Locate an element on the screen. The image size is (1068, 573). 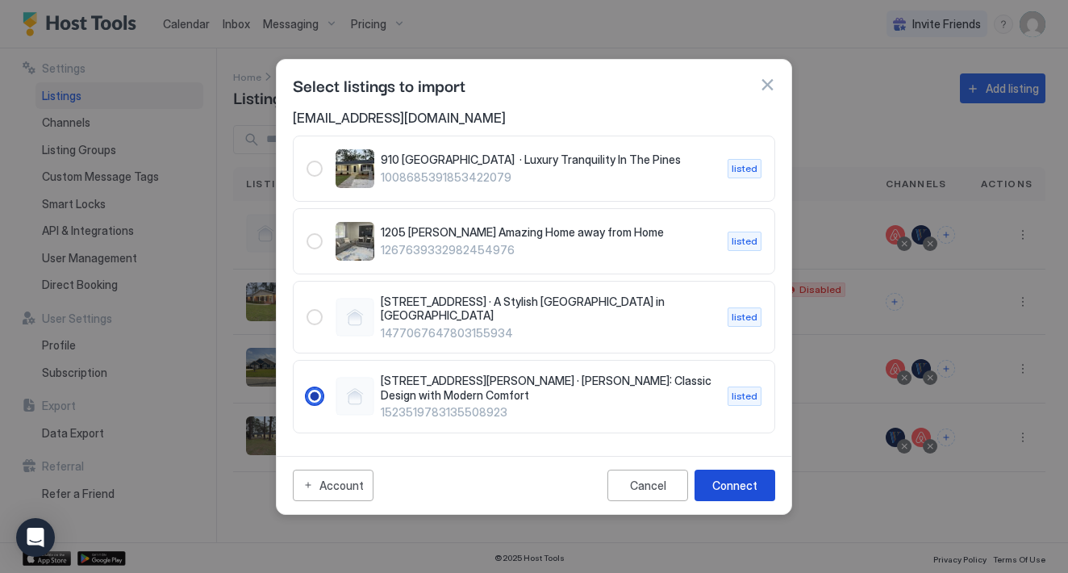
div: 1008685391853422079 is located at coordinates (534, 169).